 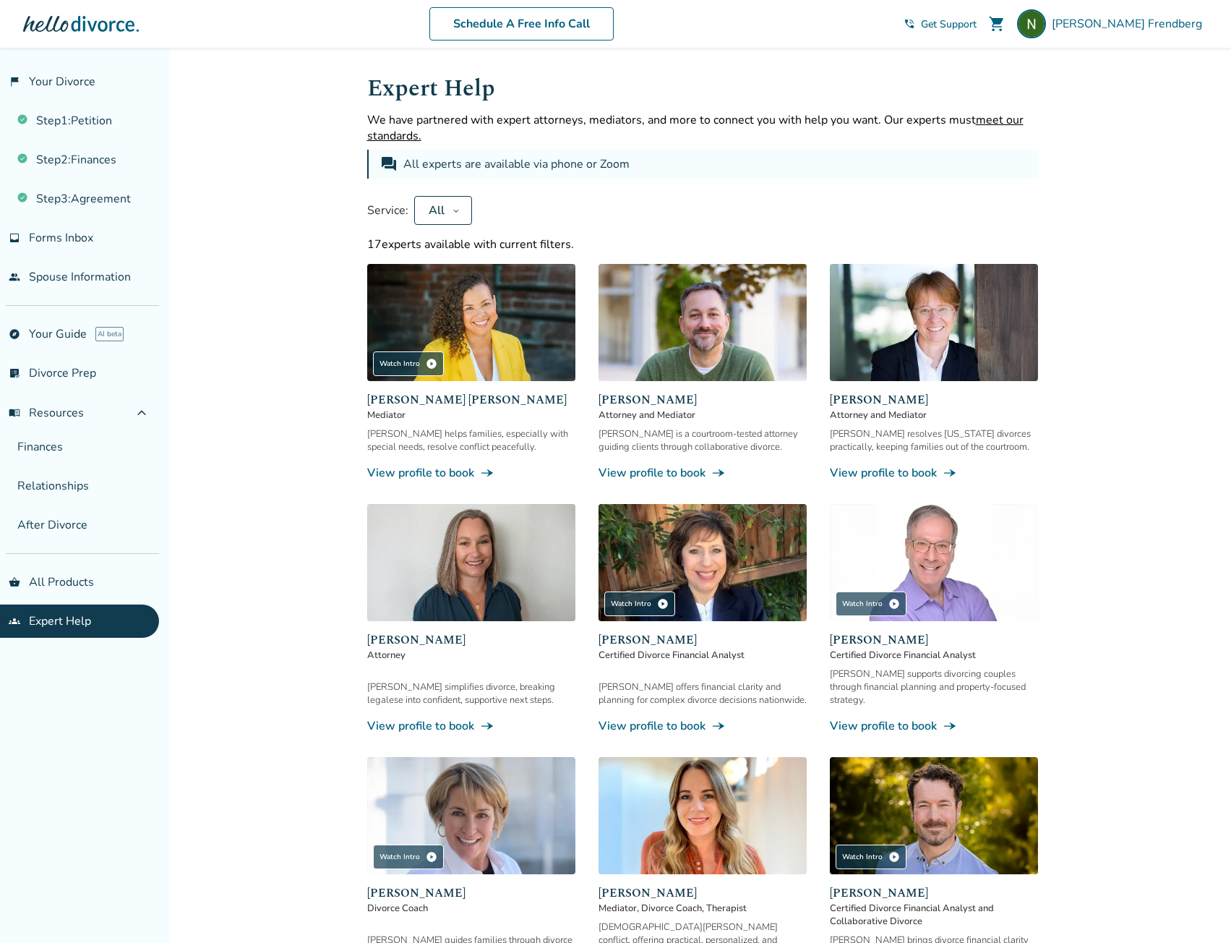 I want to click on img: Anne Mania, so click(x=934, y=322).